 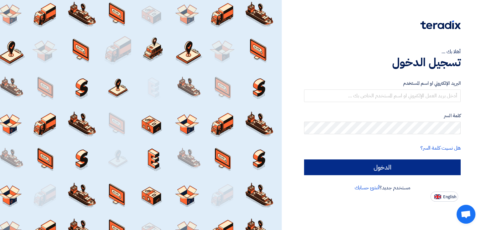 What do you see at coordinates (441, 148) in the screenshot?
I see `a: هل نسيت كلمة السر؟` at bounding box center [441, 148].